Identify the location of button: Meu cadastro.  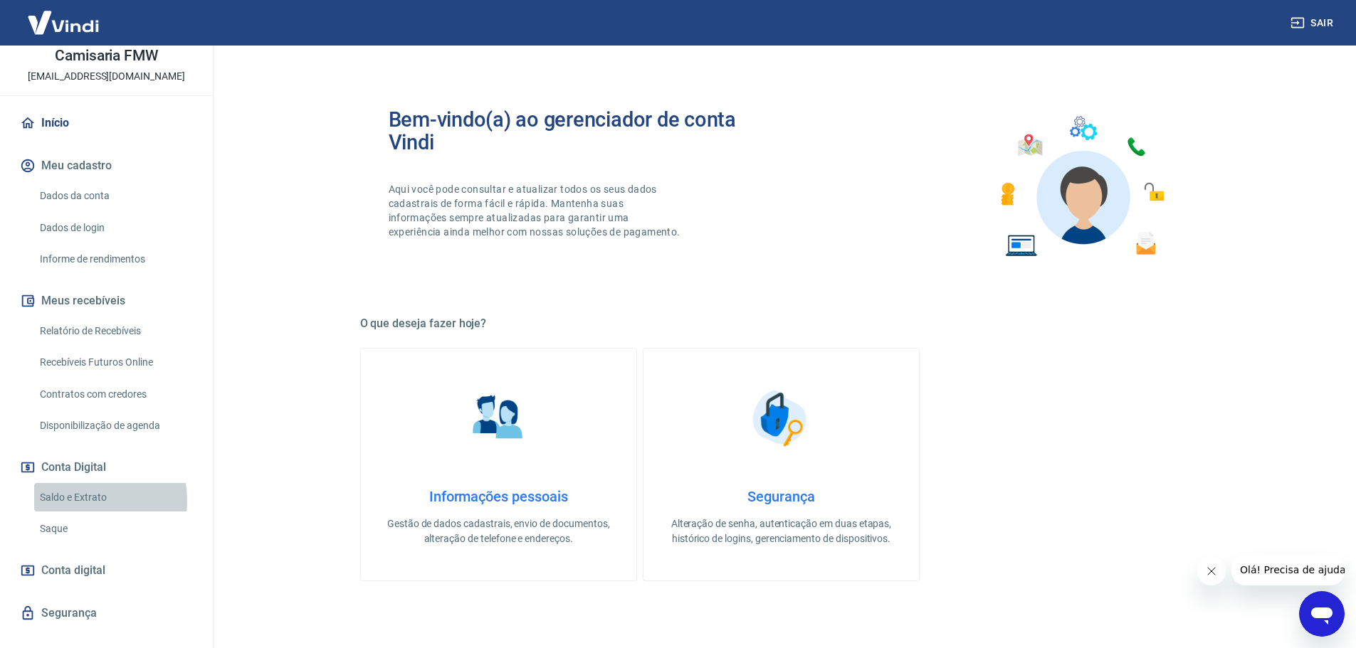
(106, 166).